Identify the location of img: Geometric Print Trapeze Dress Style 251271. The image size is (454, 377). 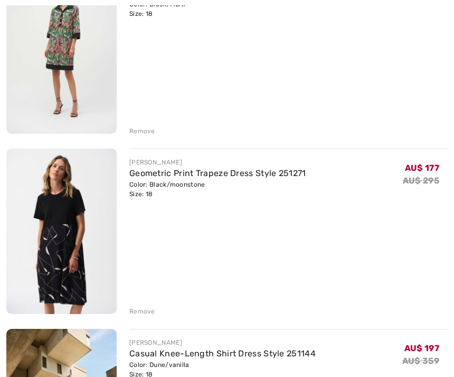
(61, 231).